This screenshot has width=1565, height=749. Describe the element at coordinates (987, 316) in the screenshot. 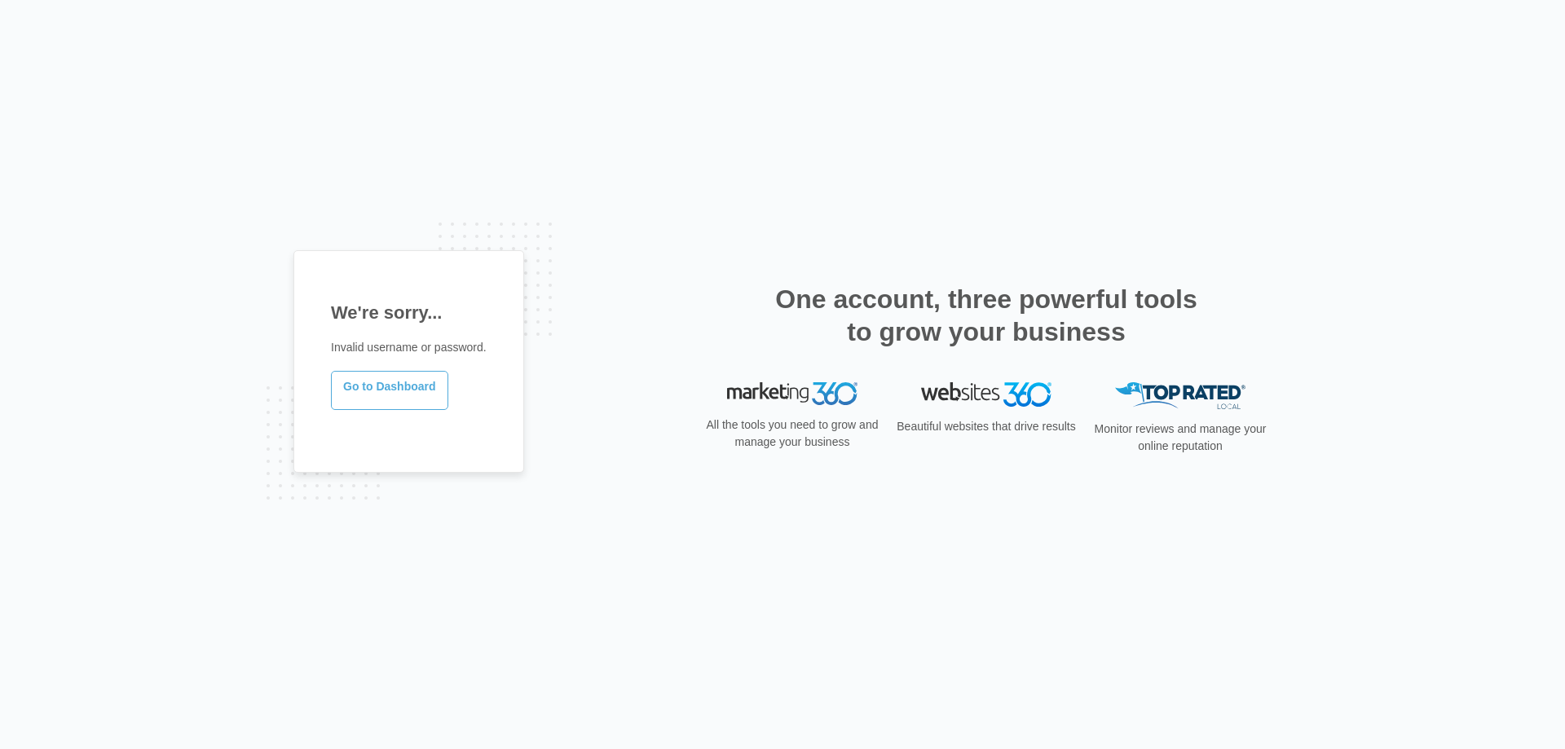

I see `h2: One account, three powerful tools to grow your business` at that location.